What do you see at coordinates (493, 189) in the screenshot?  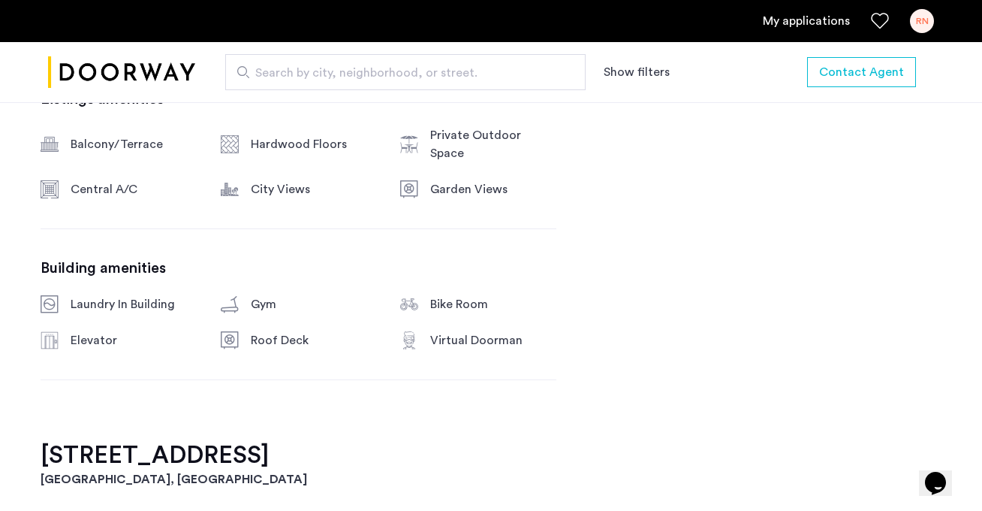 I see `div: Garden Views` at bounding box center [493, 189].